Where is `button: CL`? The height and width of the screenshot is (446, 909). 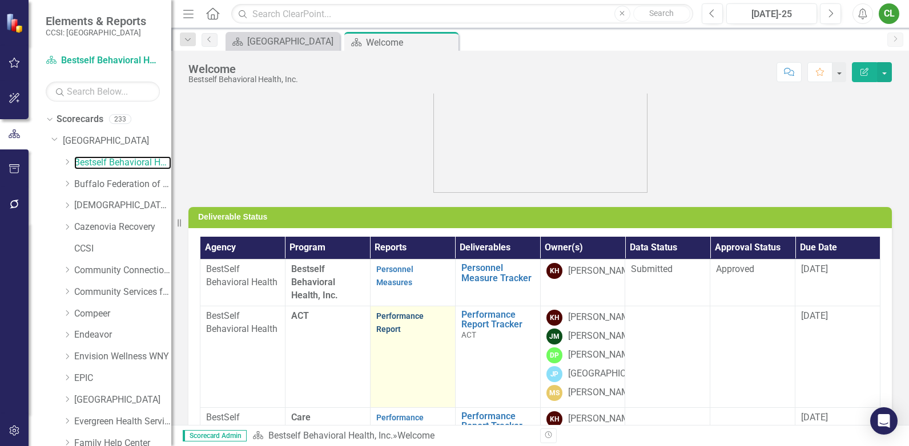
button: CL is located at coordinates (889, 14).